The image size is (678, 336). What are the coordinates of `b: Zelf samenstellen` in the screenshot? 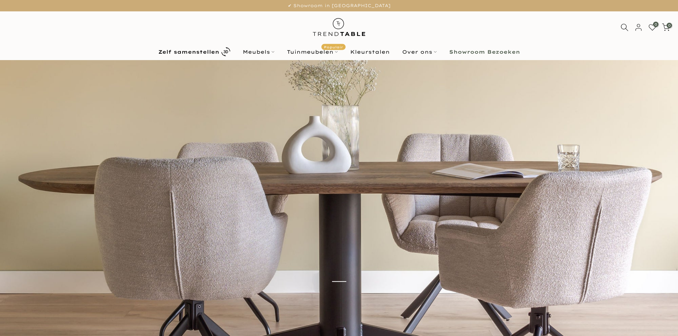 It's located at (189, 52).